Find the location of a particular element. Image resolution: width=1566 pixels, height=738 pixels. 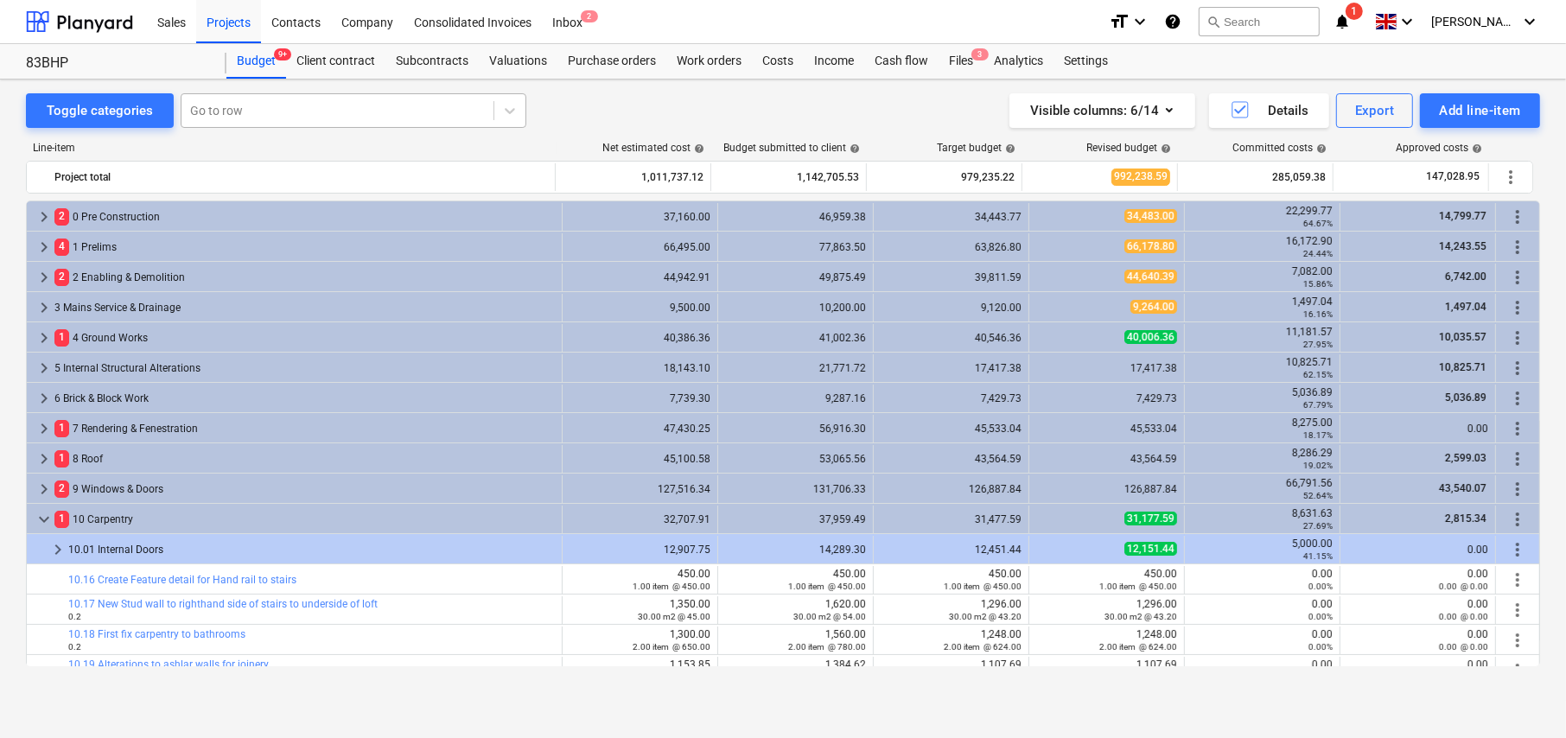

div: 285,059.38 is located at coordinates (1255, 177).